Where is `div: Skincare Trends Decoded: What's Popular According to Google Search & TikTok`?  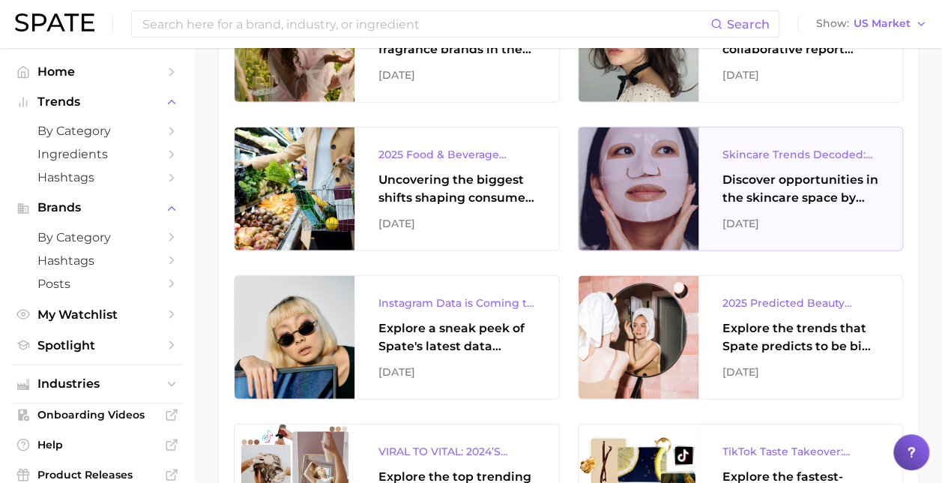
div: Skincare Trends Decoded: What's Popular According to Google Search & TikTok is located at coordinates (801, 154).